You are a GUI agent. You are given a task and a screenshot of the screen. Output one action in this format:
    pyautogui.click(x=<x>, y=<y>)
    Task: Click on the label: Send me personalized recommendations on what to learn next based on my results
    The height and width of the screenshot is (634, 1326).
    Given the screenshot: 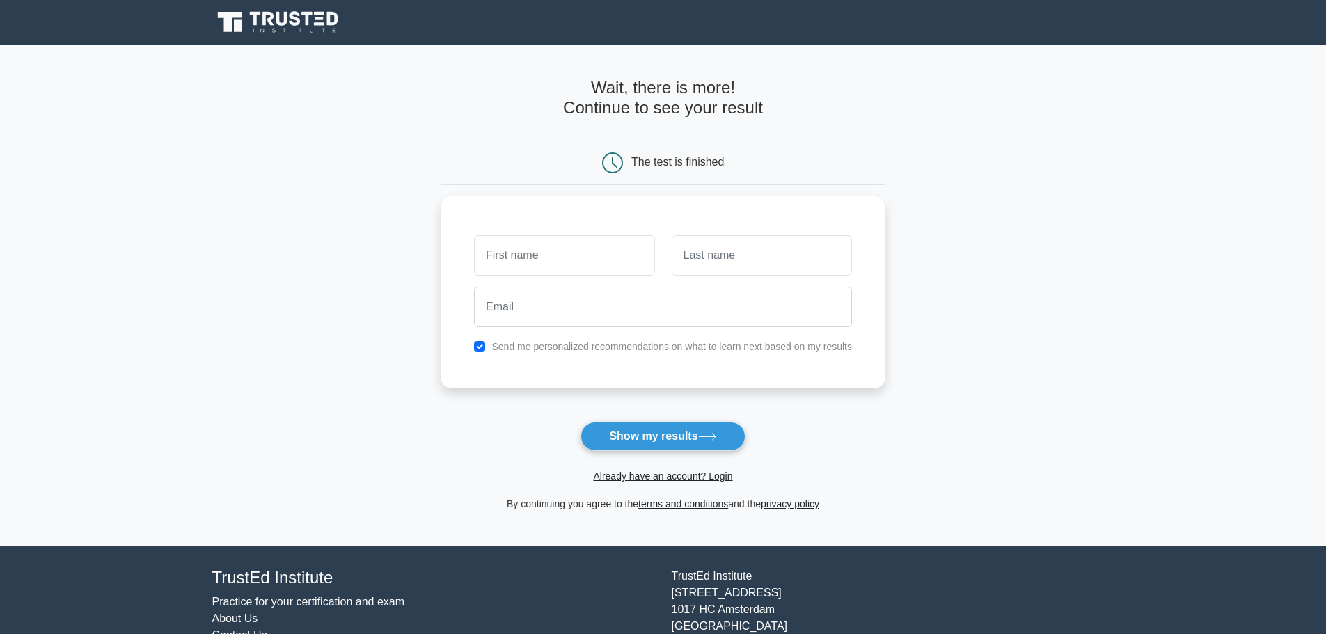 What is the action you would take?
    pyautogui.click(x=672, y=347)
    